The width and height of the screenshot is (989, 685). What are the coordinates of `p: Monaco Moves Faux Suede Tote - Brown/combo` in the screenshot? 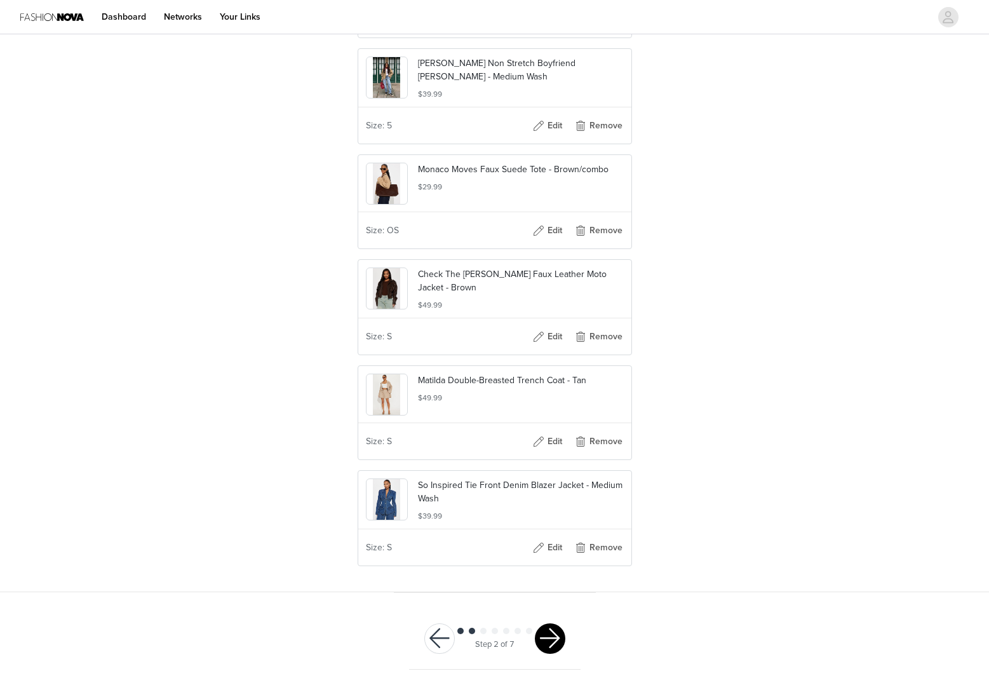 It's located at (521, 169).